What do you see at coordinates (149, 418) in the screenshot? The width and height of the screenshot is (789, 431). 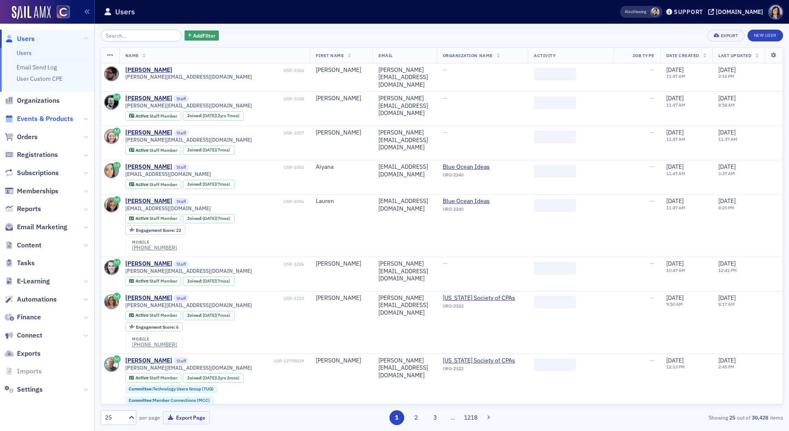 I see `label: per page` at bounding box center [149, 418].